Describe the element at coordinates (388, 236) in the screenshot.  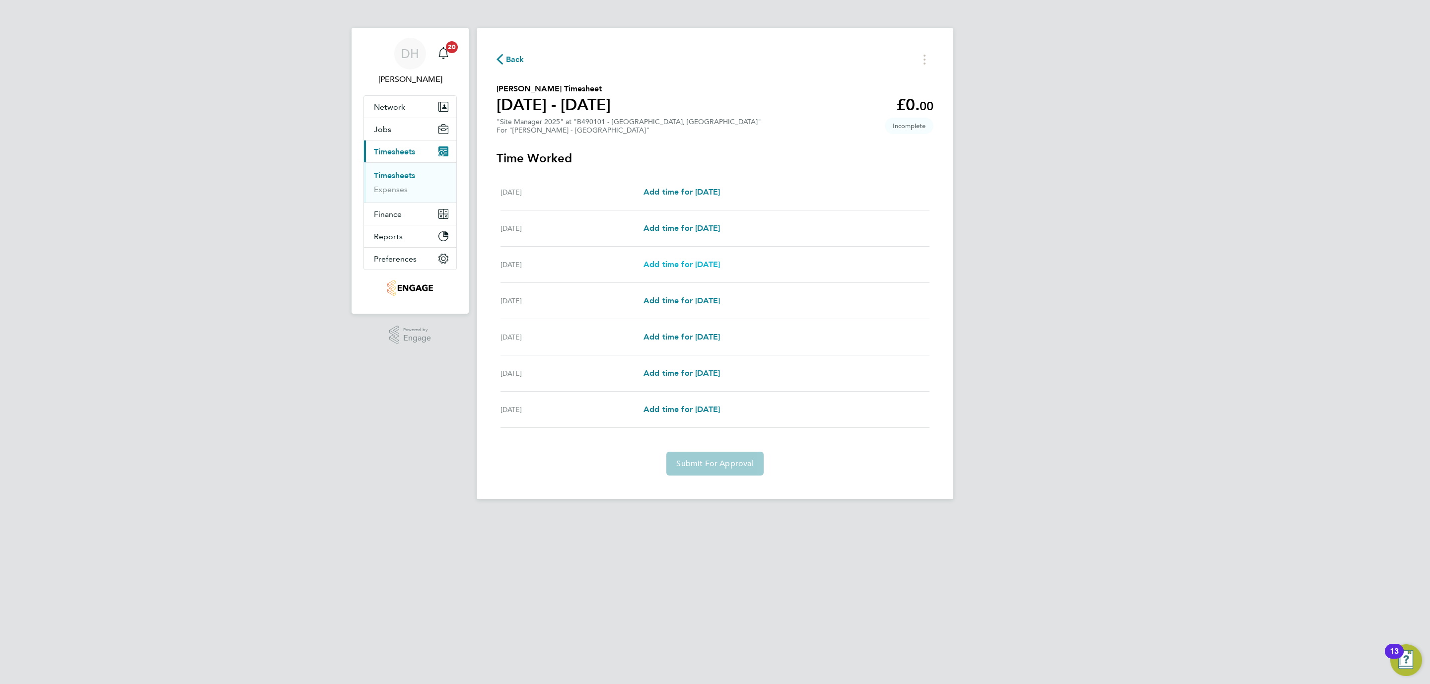
I see `span: Reports` at that location.